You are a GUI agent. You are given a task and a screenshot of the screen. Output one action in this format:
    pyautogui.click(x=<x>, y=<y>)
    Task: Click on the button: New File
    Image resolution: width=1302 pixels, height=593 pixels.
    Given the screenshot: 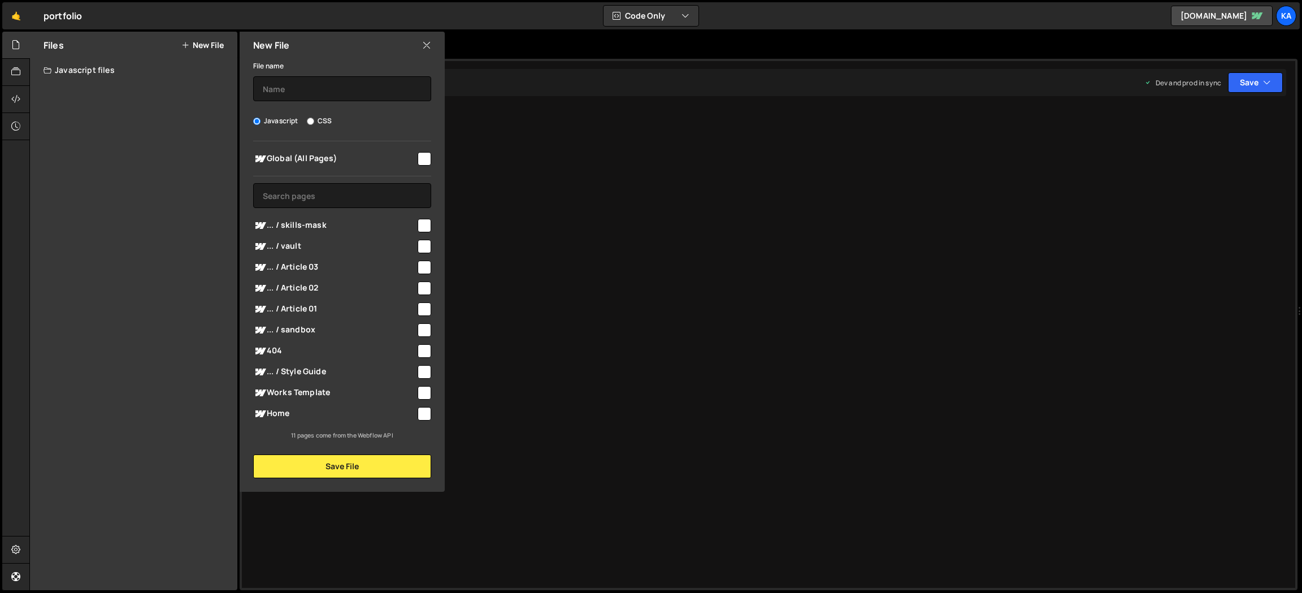 What is the action you would take?
    pyautogui.click(x=202, y=45)
    